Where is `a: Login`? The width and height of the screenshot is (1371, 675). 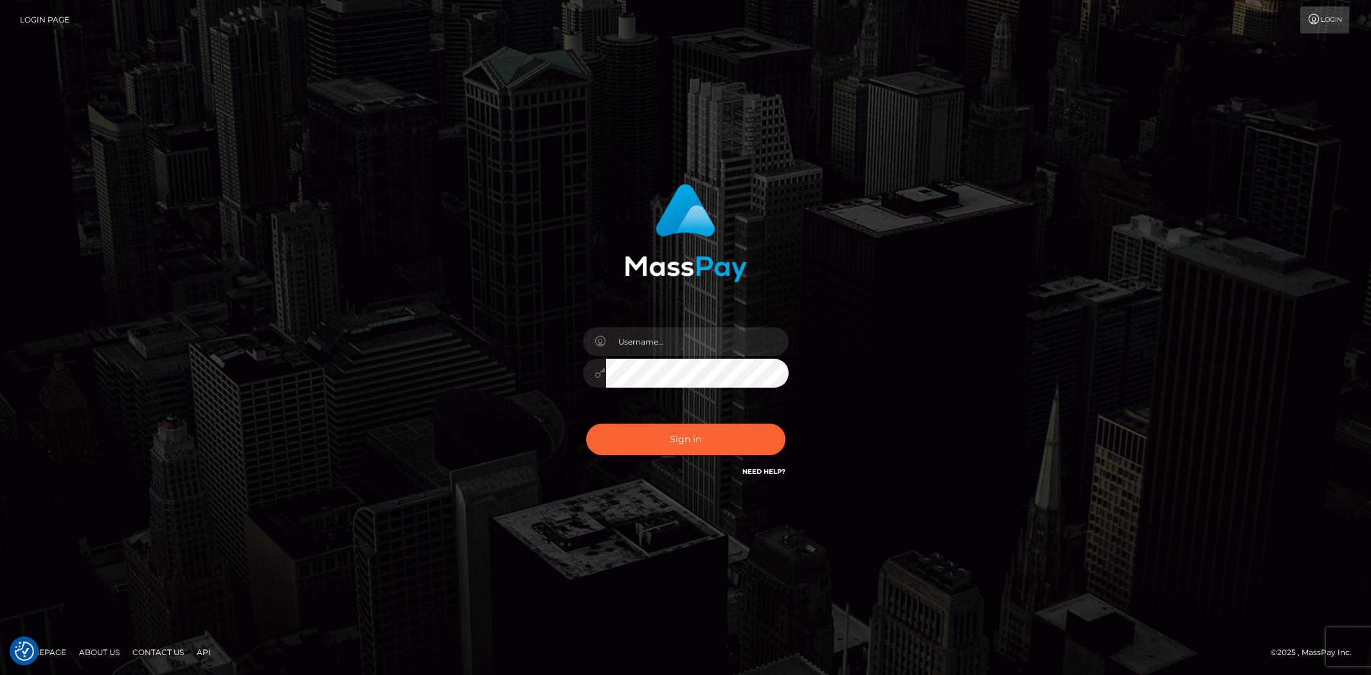
a: Login is located at coordinates (1324, 20).